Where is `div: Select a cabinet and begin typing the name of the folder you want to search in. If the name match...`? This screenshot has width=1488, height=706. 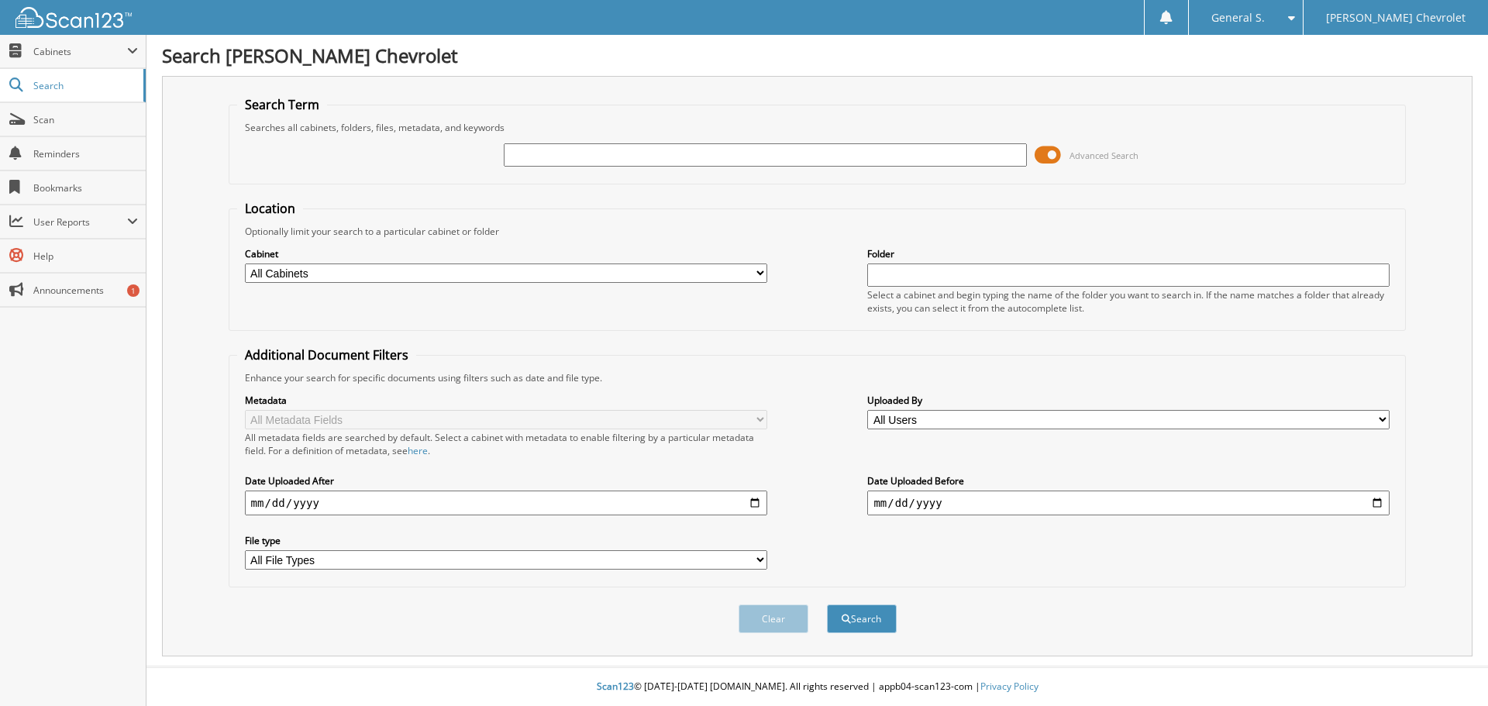 div: Select a cabinet and begin typing the name of the folder you want to search in. If the name match... is located at coordinates (1128, 301).